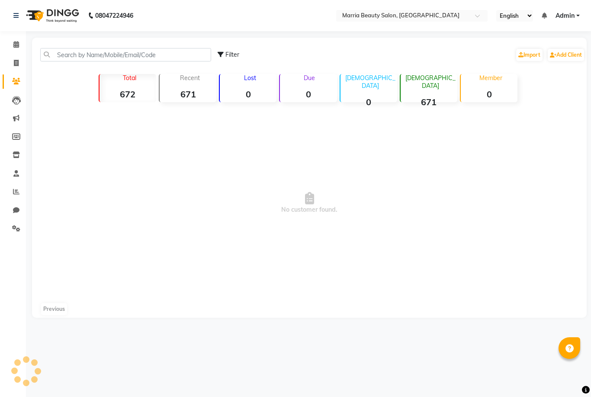 This screenshot has width=591, height=397. What do you see at coordinates (529, 55) in the screenshot?
I see `a: Import` at bounding box center [529, 55].